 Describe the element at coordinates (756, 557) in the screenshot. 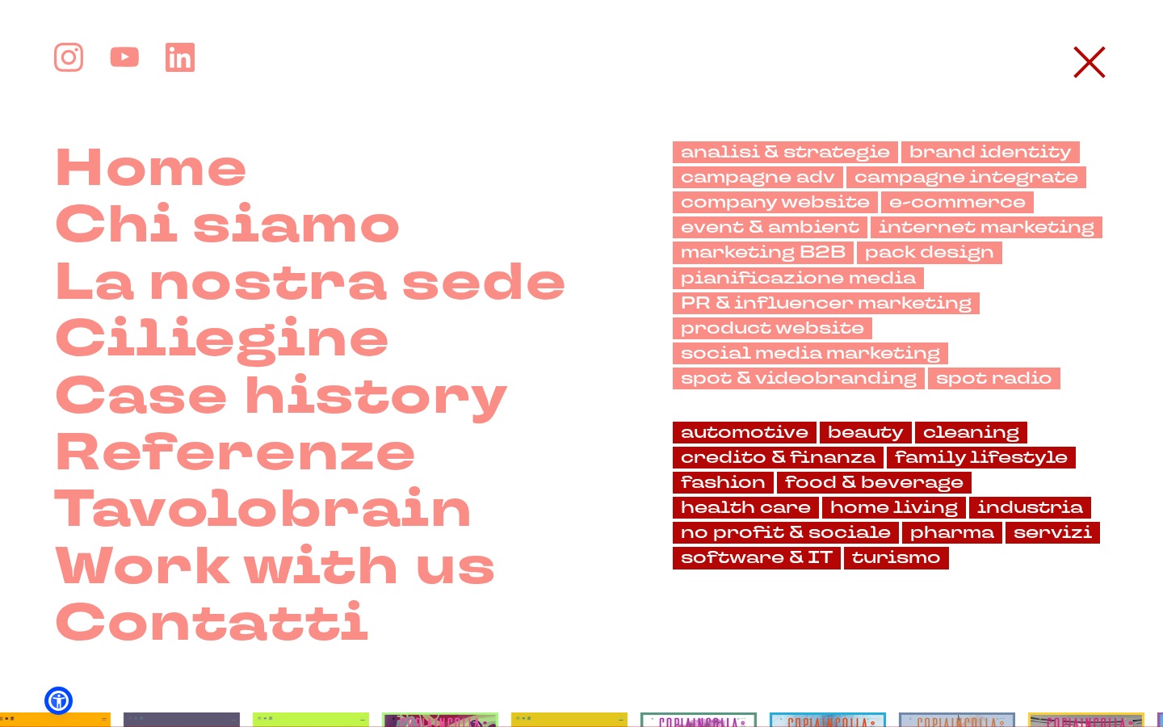

I see `a: software & IT` at that location.